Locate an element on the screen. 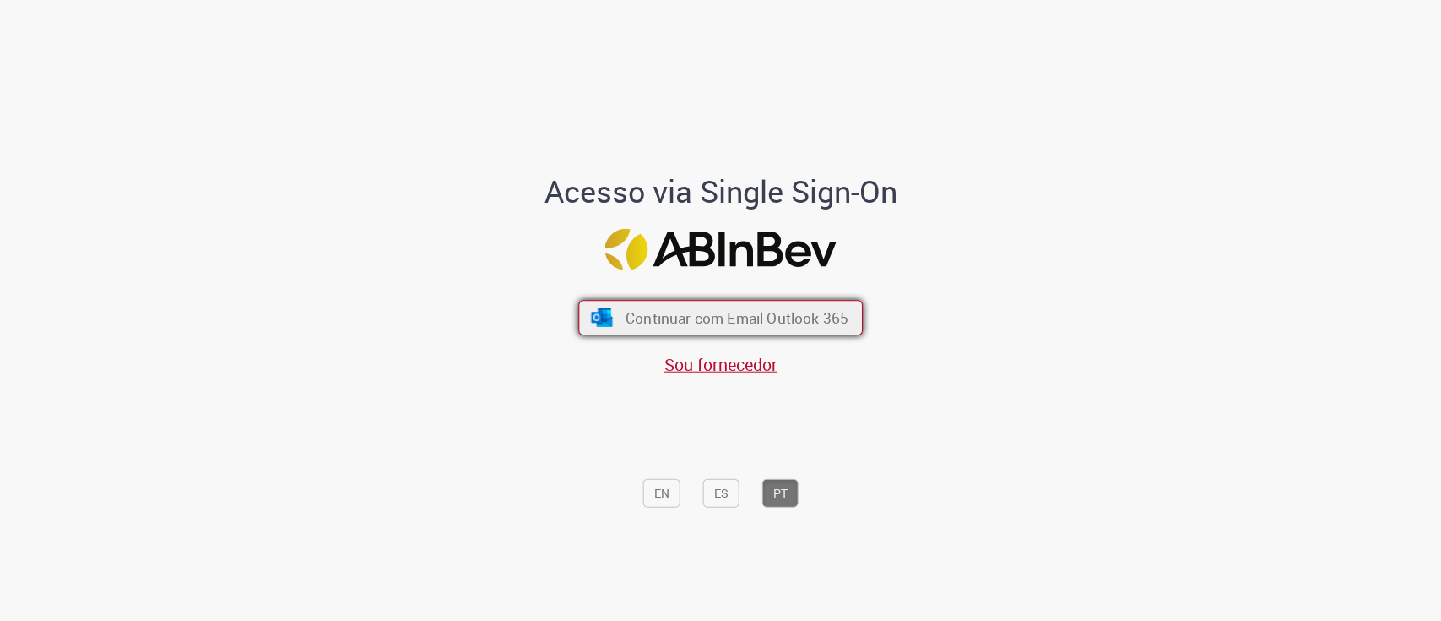  span: Sou fornecedor is located at coordinates (721, 364).